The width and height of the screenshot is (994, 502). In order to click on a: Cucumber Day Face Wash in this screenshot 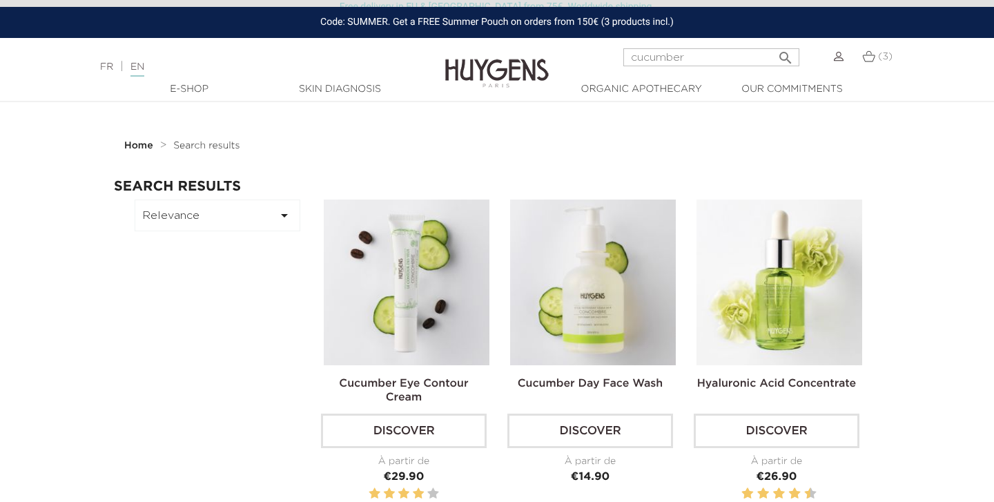, I will do `click(590, 384)`.